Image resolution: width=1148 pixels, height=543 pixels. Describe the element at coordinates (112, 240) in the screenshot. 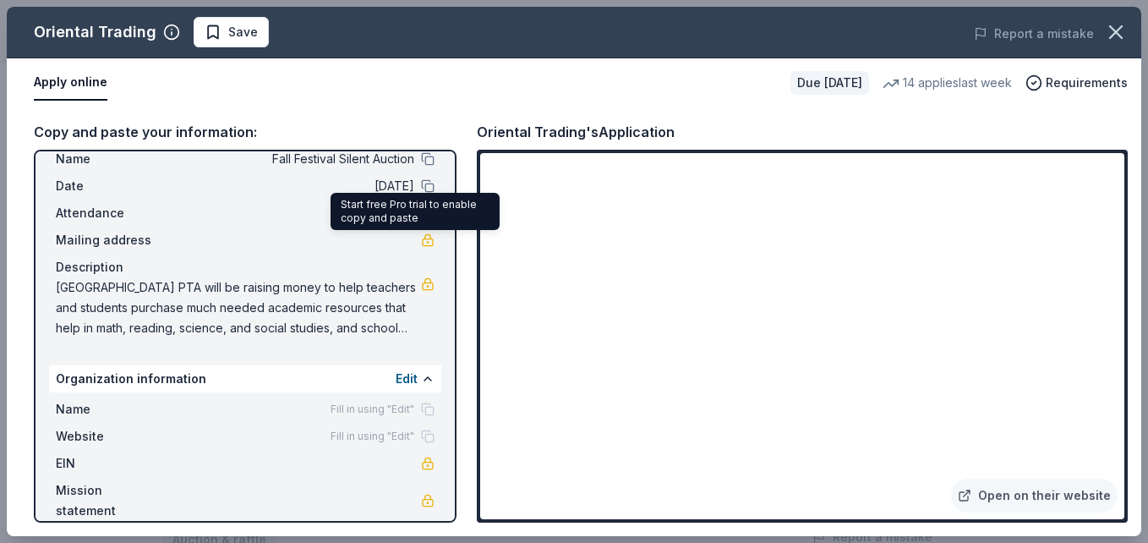

I see `span: Mailing address` at that location.